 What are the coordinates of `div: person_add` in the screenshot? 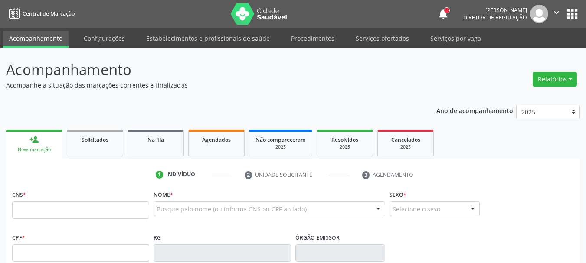 It's located at (34, 140).